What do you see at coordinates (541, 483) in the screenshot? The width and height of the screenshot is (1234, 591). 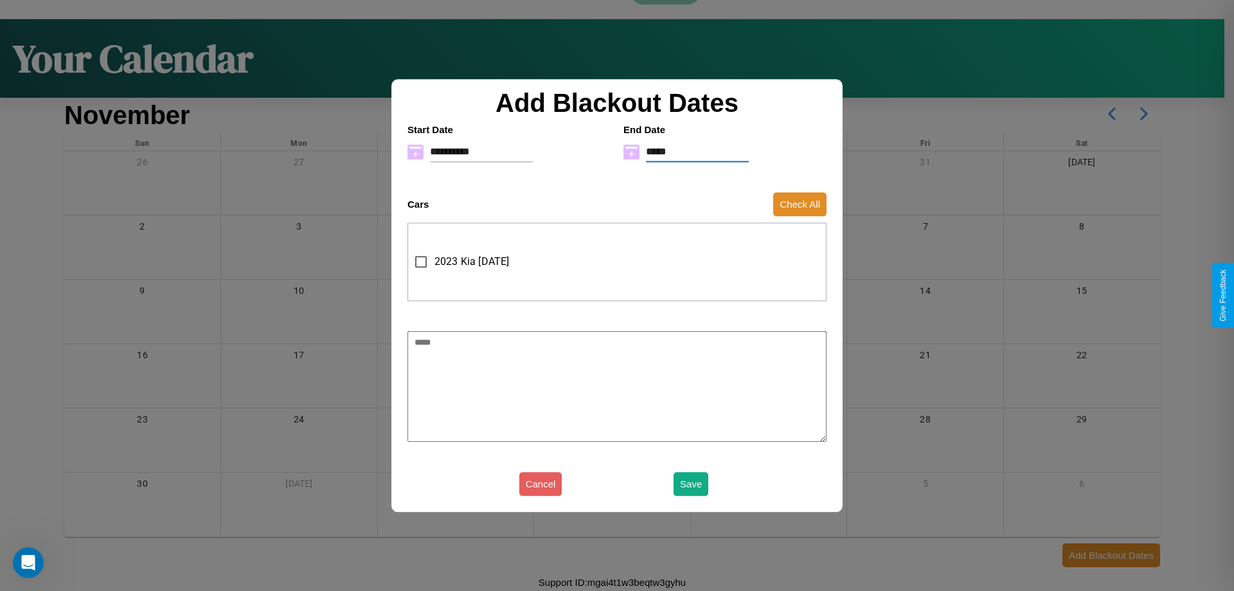 I see `button: Cancel` at bounding box center [541, 483].